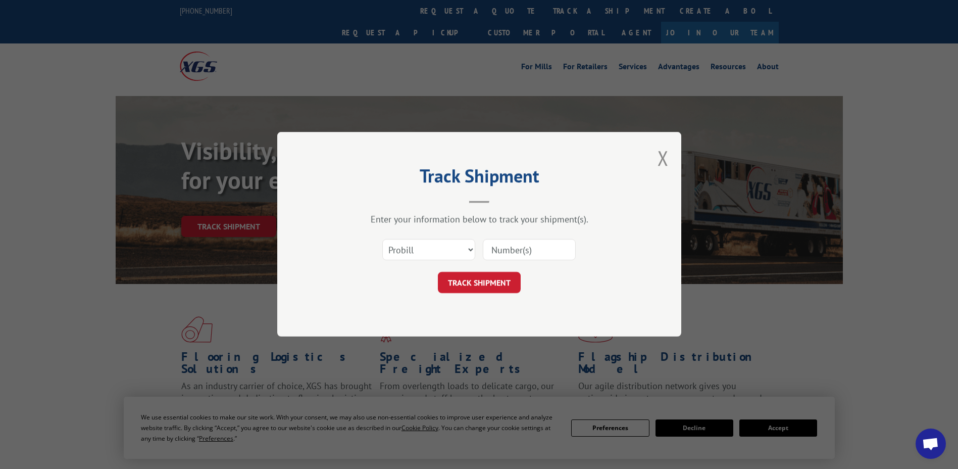 Image resolution: width=958 pixels, height=469 pixels. What do you see at coordinates (663, 158) in the screenshot?
I see `button: Close modal` at bounding box center [663, 158].